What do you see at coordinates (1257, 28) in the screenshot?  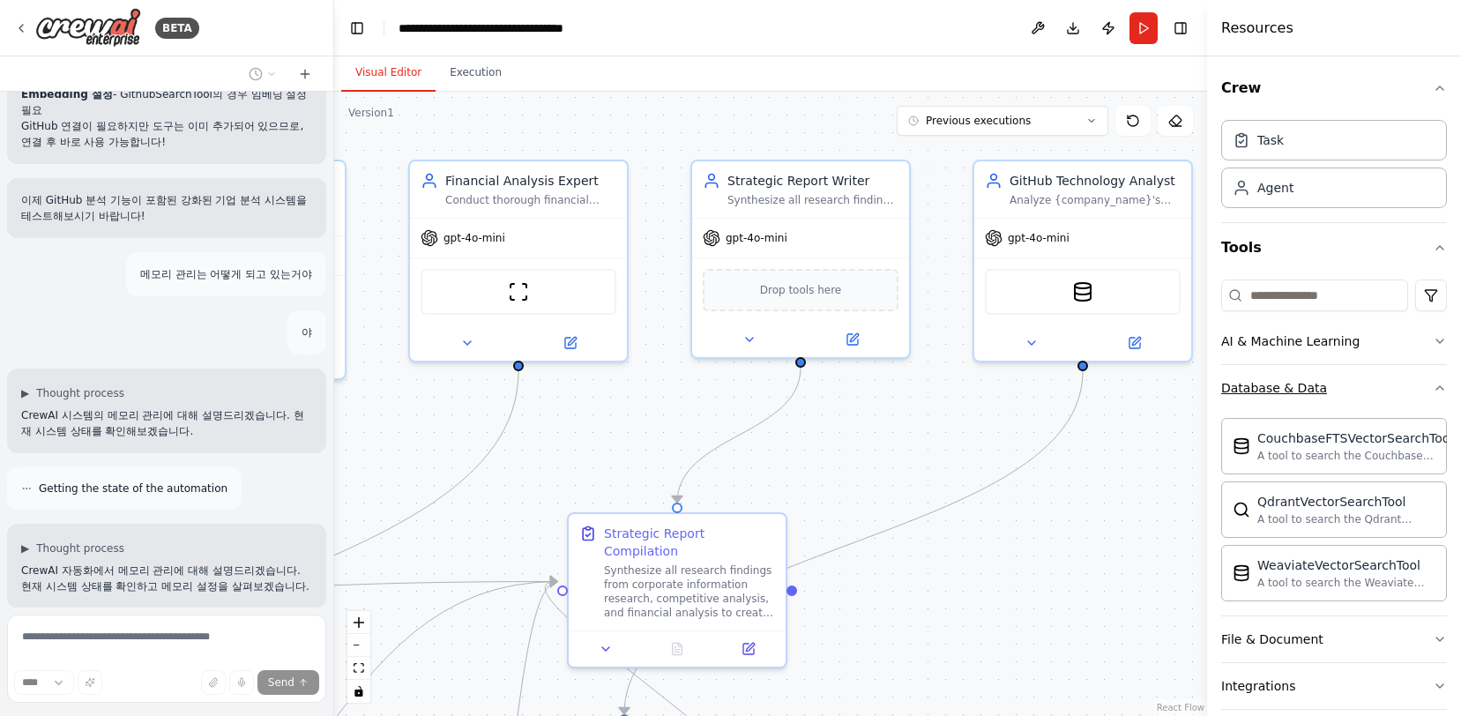 I see `h4: Resources` at bounding box center [1257, 28].